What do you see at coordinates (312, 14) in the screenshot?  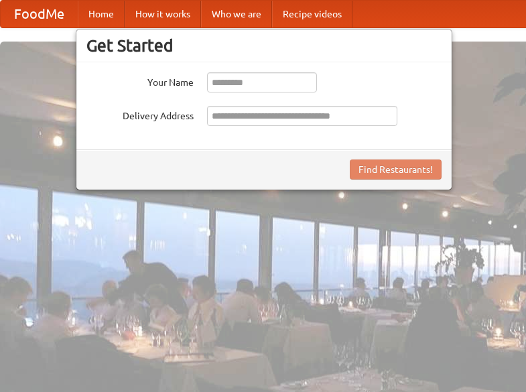 I see `a: Recipe videos` at bounding box center [312, 14].